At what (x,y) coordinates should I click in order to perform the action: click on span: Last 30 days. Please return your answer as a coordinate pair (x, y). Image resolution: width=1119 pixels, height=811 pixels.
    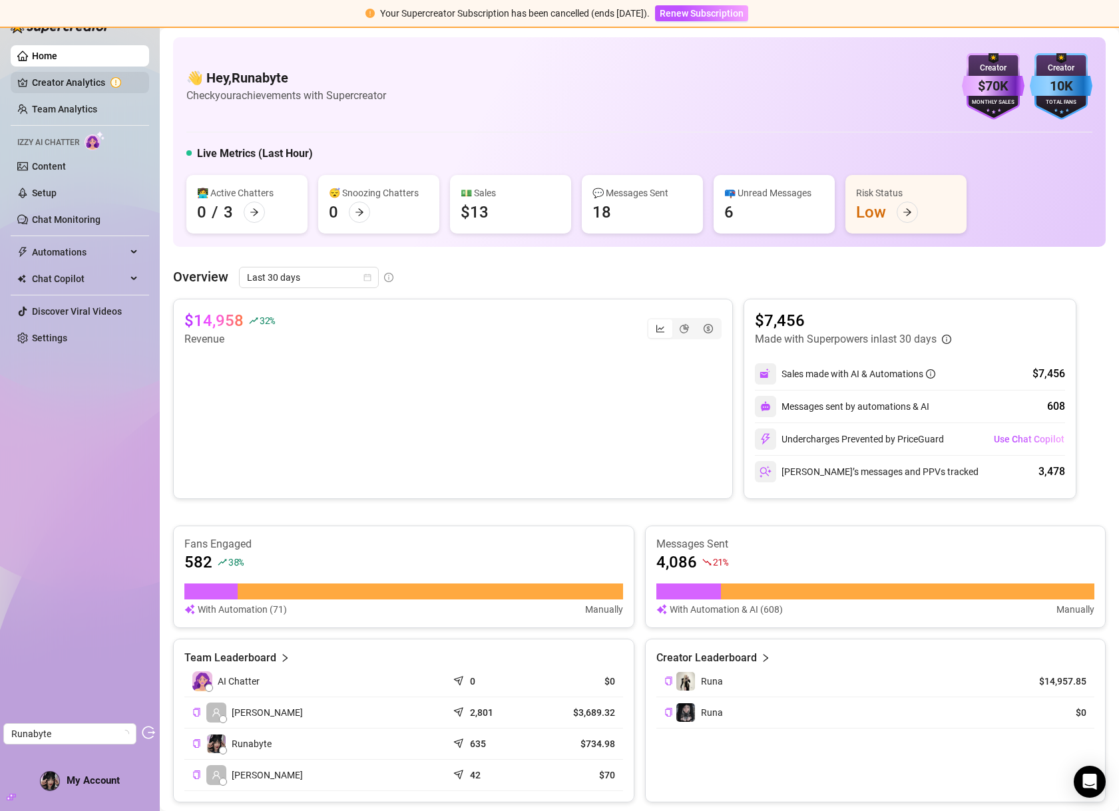
    Looking at the image, I should click on (309, 277).